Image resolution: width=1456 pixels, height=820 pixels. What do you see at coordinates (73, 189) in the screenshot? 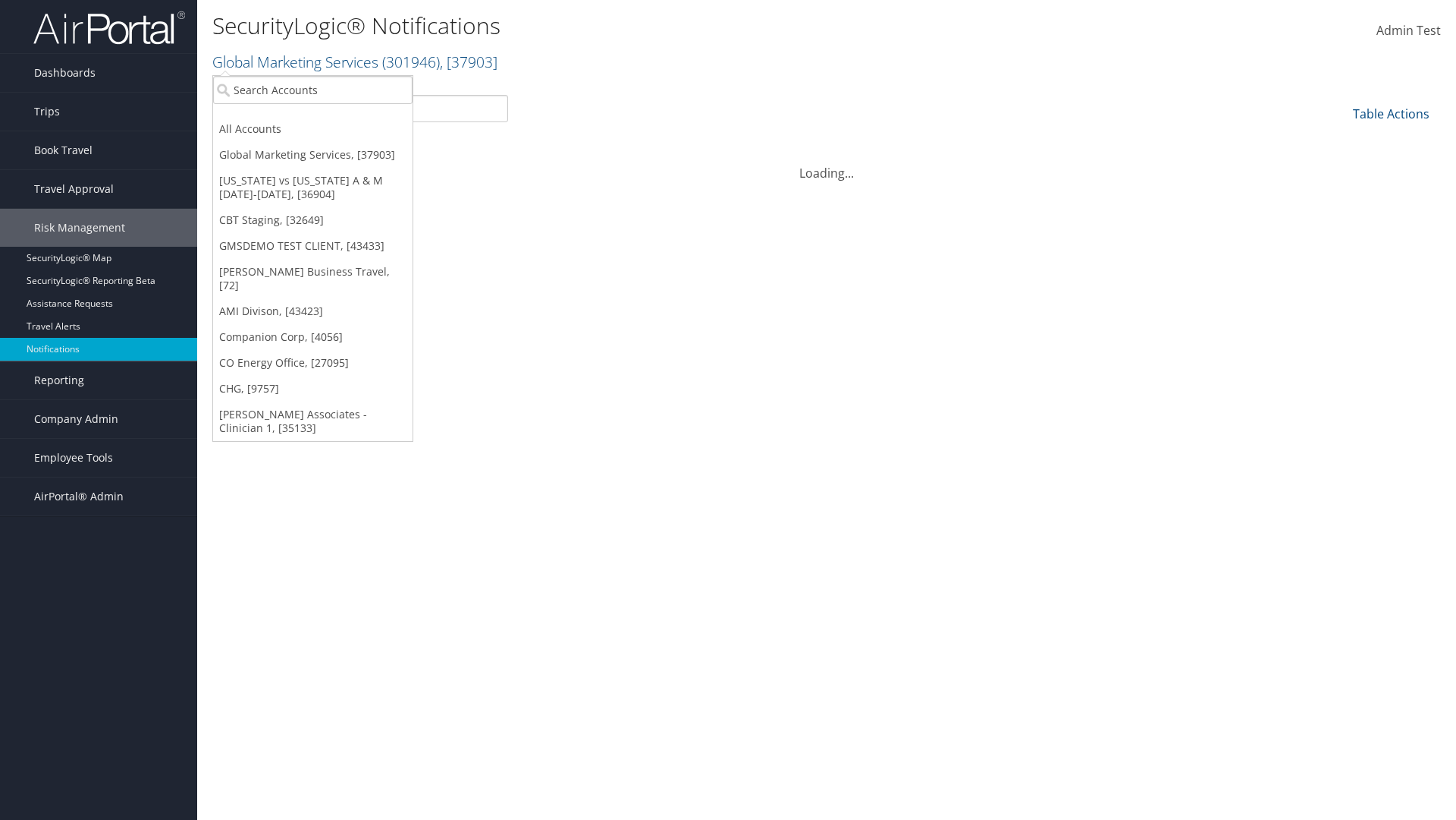
I see `span: Travel Approval` at bounding box center [73, 189].